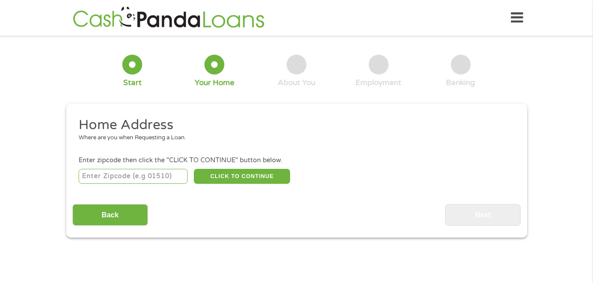 The height and width of the screenshot is (283, 593). What do you see at coordinates (110, 215) in the screenshot?
I see `input: Back` at bounding box center [110, 215].